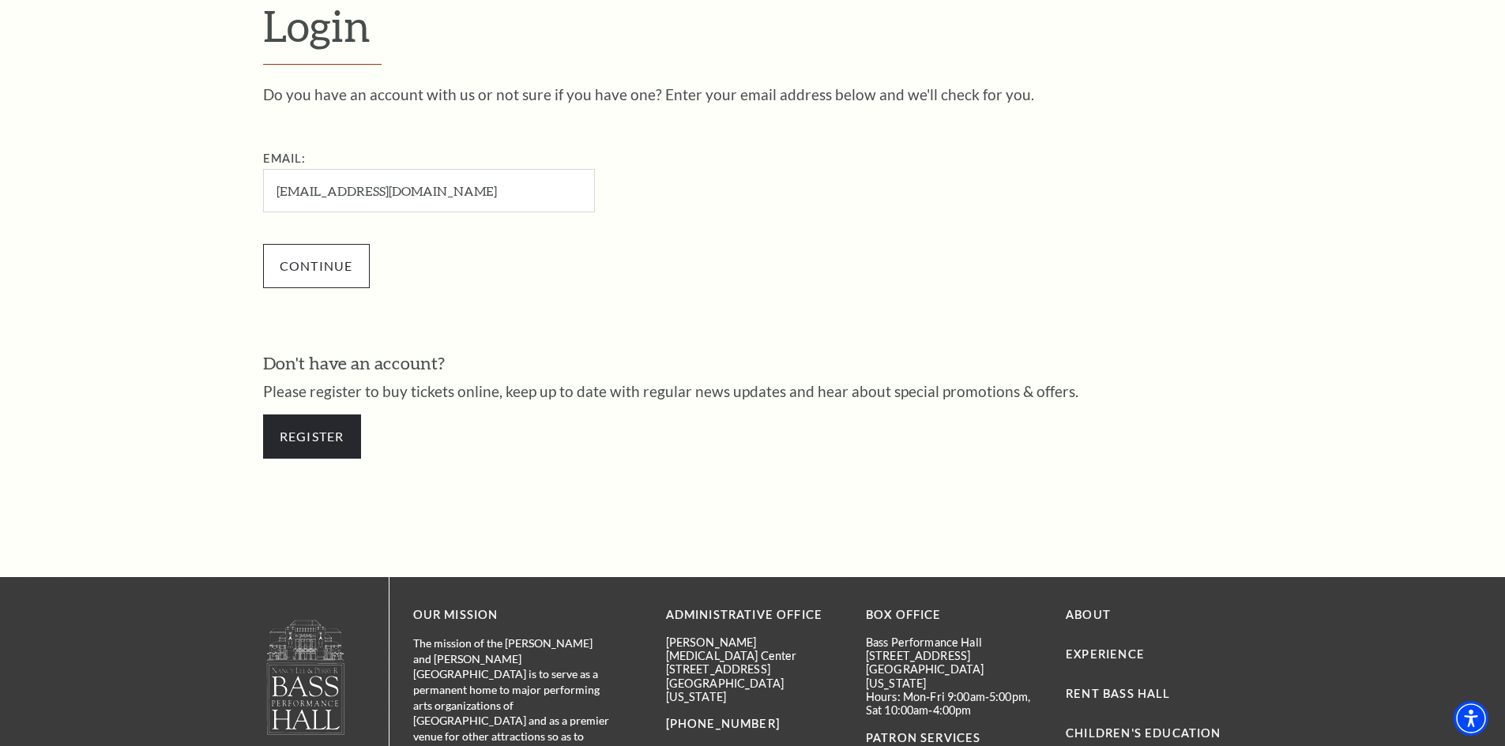 Image resolution: width=1505 pixels, height=746 pixels. Describe the element at coordinates (754, 615) in the screenshot. I see `p: Administrative Office` at that location.